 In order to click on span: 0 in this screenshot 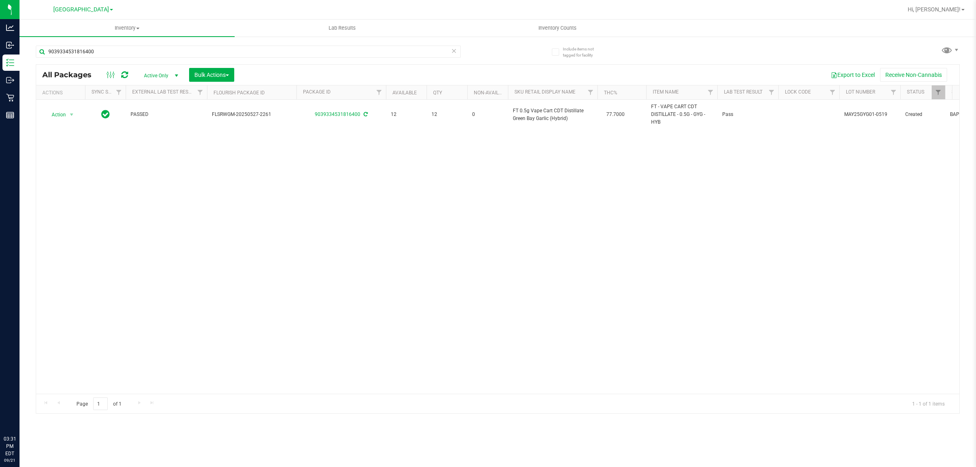, I will do `click(488, 114)`.